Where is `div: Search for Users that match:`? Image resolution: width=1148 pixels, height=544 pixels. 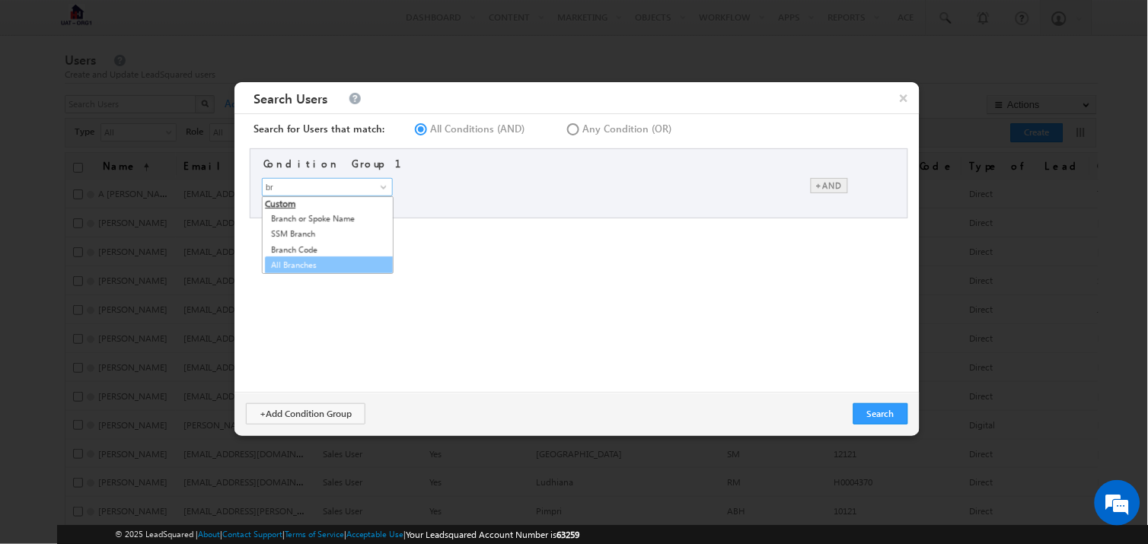 div: Search for Users that match: is located at coordinates (319, 129).